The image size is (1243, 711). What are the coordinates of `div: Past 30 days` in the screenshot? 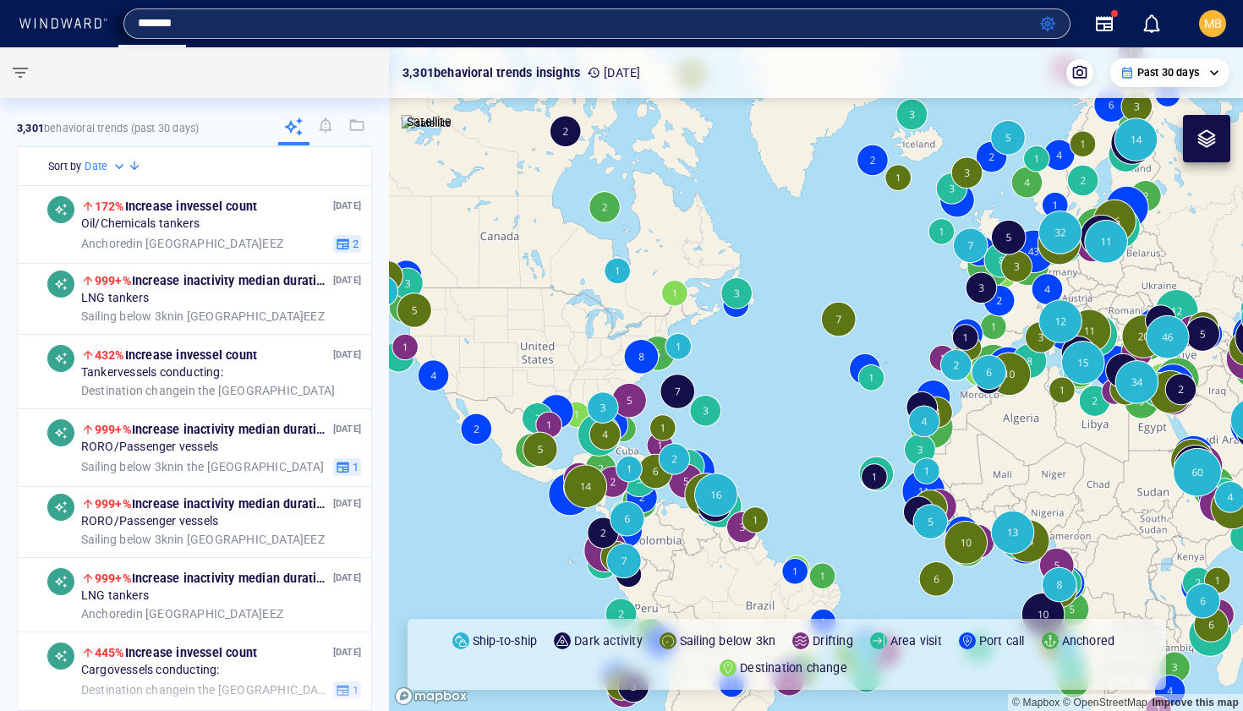 It's located at (1169, 73).